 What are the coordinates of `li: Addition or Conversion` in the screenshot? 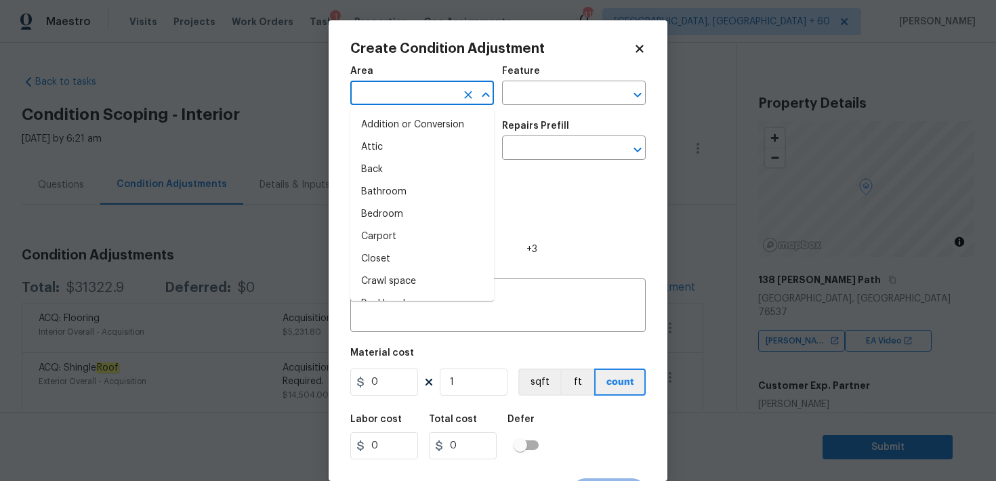 It's located at (422, 125).